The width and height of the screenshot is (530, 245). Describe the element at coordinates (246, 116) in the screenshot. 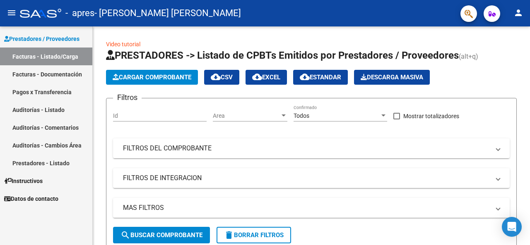

I see `span: Area` at that location.